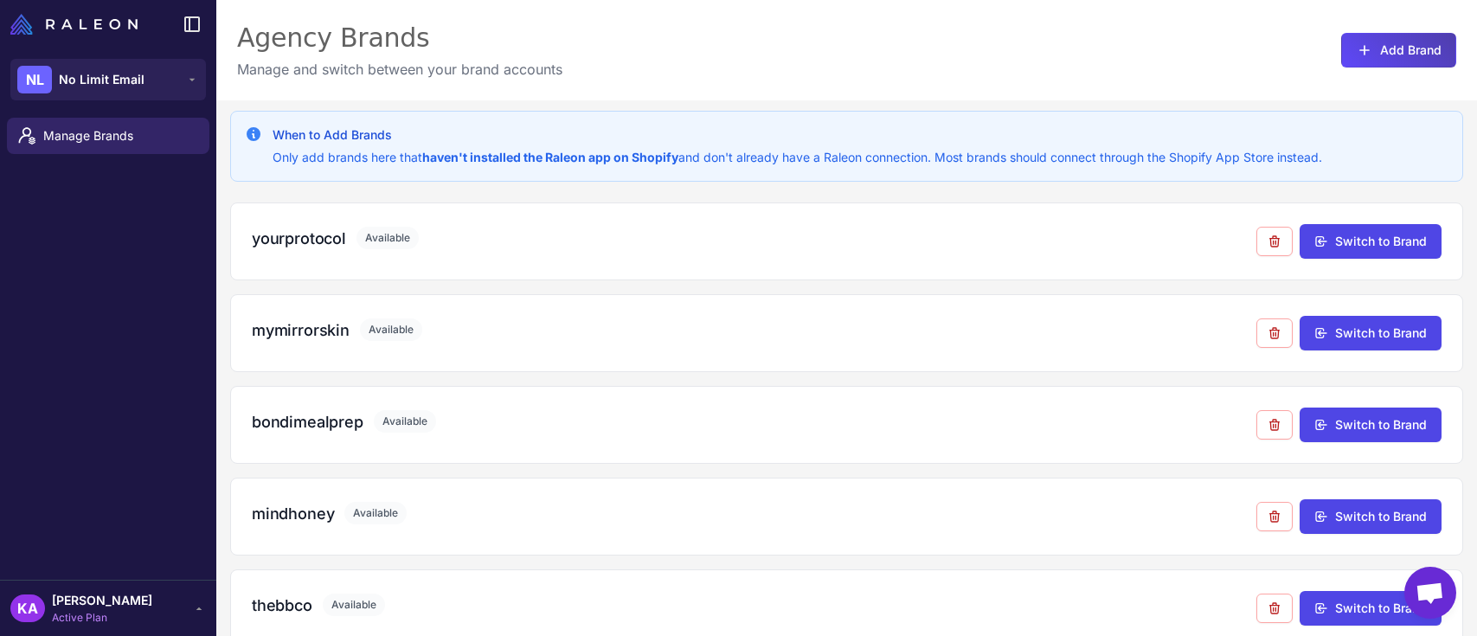  I want to click on h3: mindhoney, so click(292, 513).